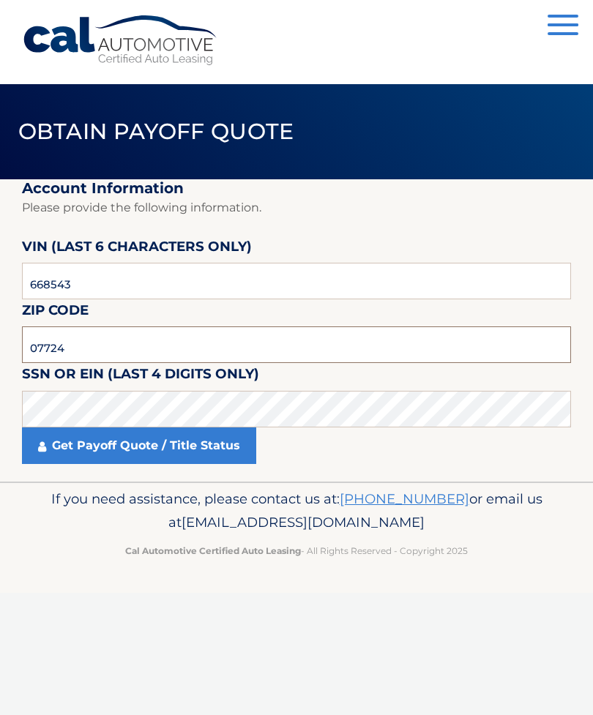  What do you see at coordinates (296, 188) in the screenshot?
I see `h2: Account Information` at bounding box center [296, 188].